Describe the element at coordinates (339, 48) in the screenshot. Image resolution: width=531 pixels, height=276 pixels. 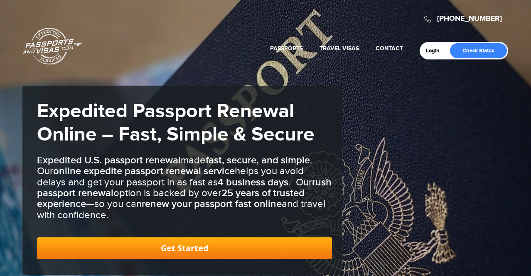
I see `a: Travel Visas` at that location.